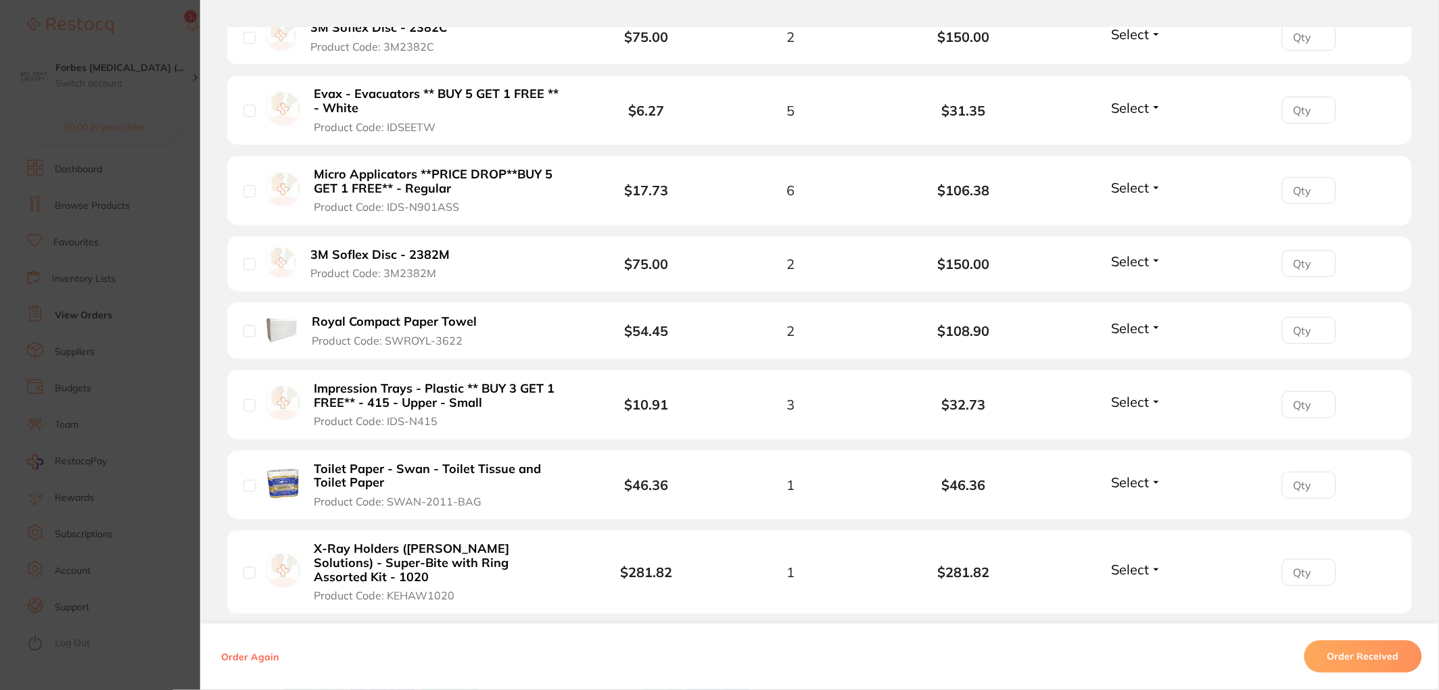 This screenshot has height=690, width=1439. What do you see at coordinates (791, 110) in the screenshot?
I see `span: 5` at bounding box center [791, 110].